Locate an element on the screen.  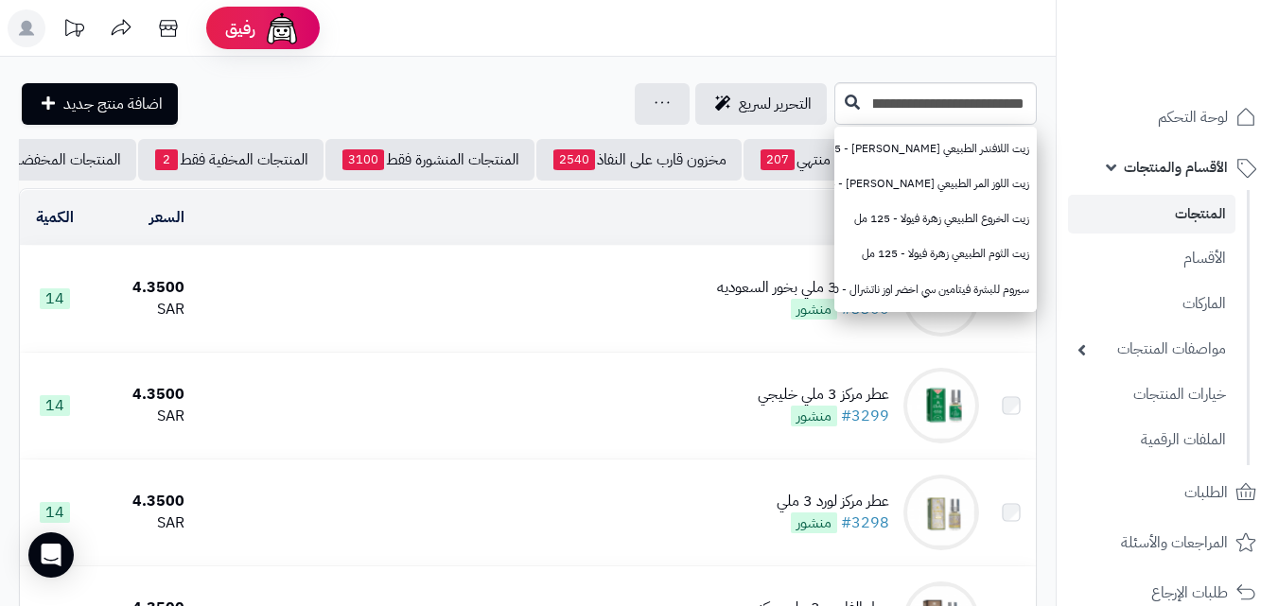
span: المراجعات والأسئلة is located at coordinates (1174, 543).